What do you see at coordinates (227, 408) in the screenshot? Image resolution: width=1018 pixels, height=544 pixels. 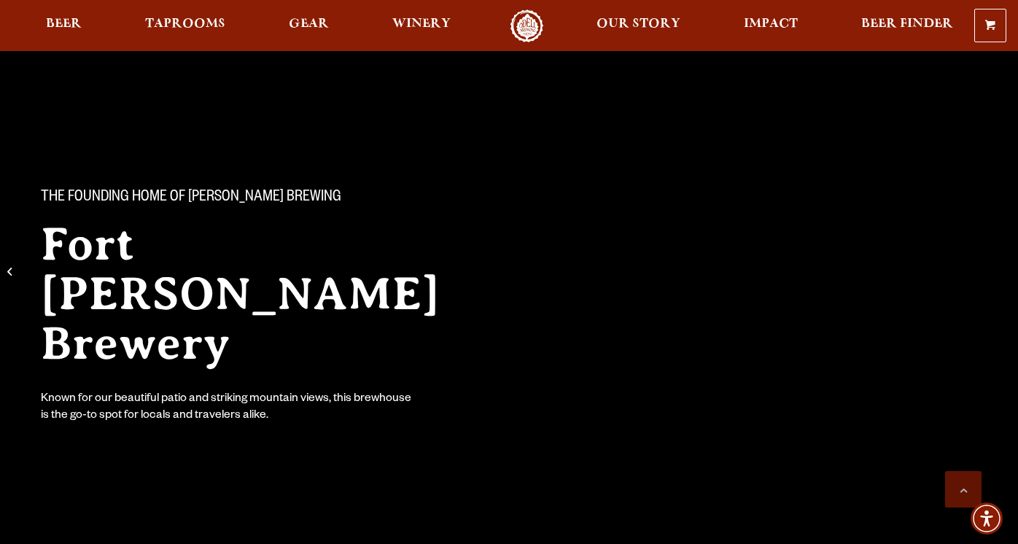 I see `div: Known for our beautiful patio and striking mountain views, this brewhouse is the go-to spot for l...` at bounding box center [227, 408].